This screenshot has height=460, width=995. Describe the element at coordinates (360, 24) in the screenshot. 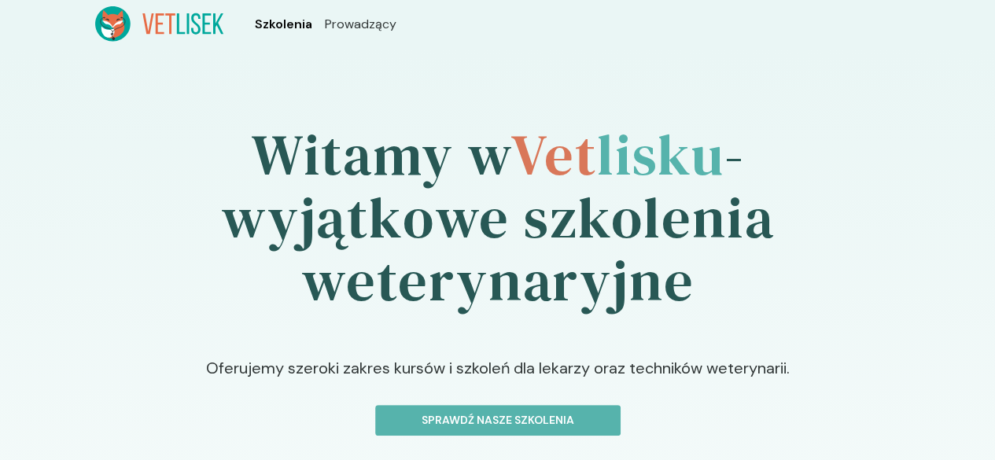

I see `span: Prowadzący` at that location.